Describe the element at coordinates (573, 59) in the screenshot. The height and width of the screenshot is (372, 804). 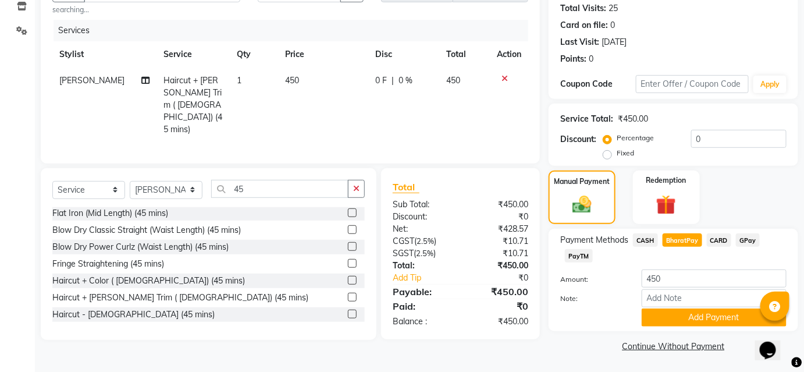
I see `div: Points:` at that location.